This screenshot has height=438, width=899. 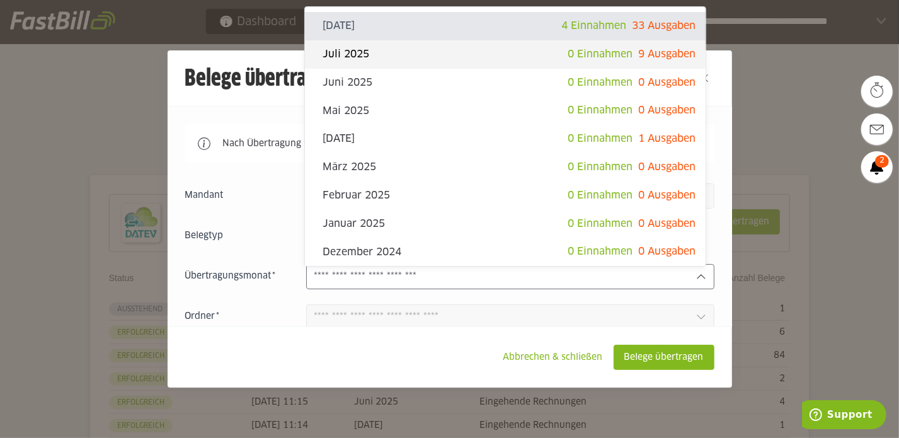 I want to click on span: Support, so click(x=48, y=14).